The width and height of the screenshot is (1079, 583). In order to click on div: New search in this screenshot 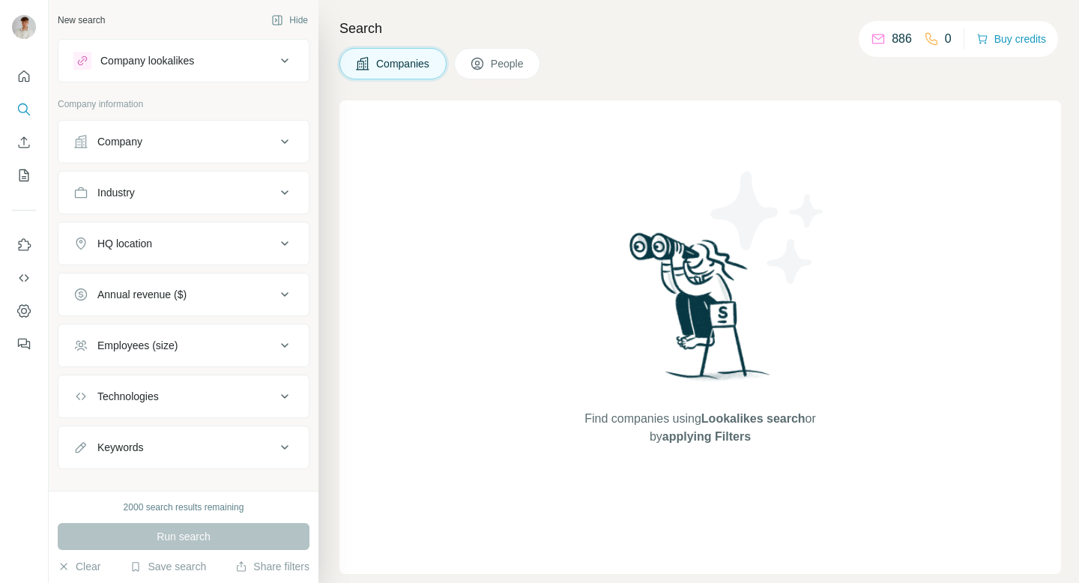, I will do `click(81, 20)`.